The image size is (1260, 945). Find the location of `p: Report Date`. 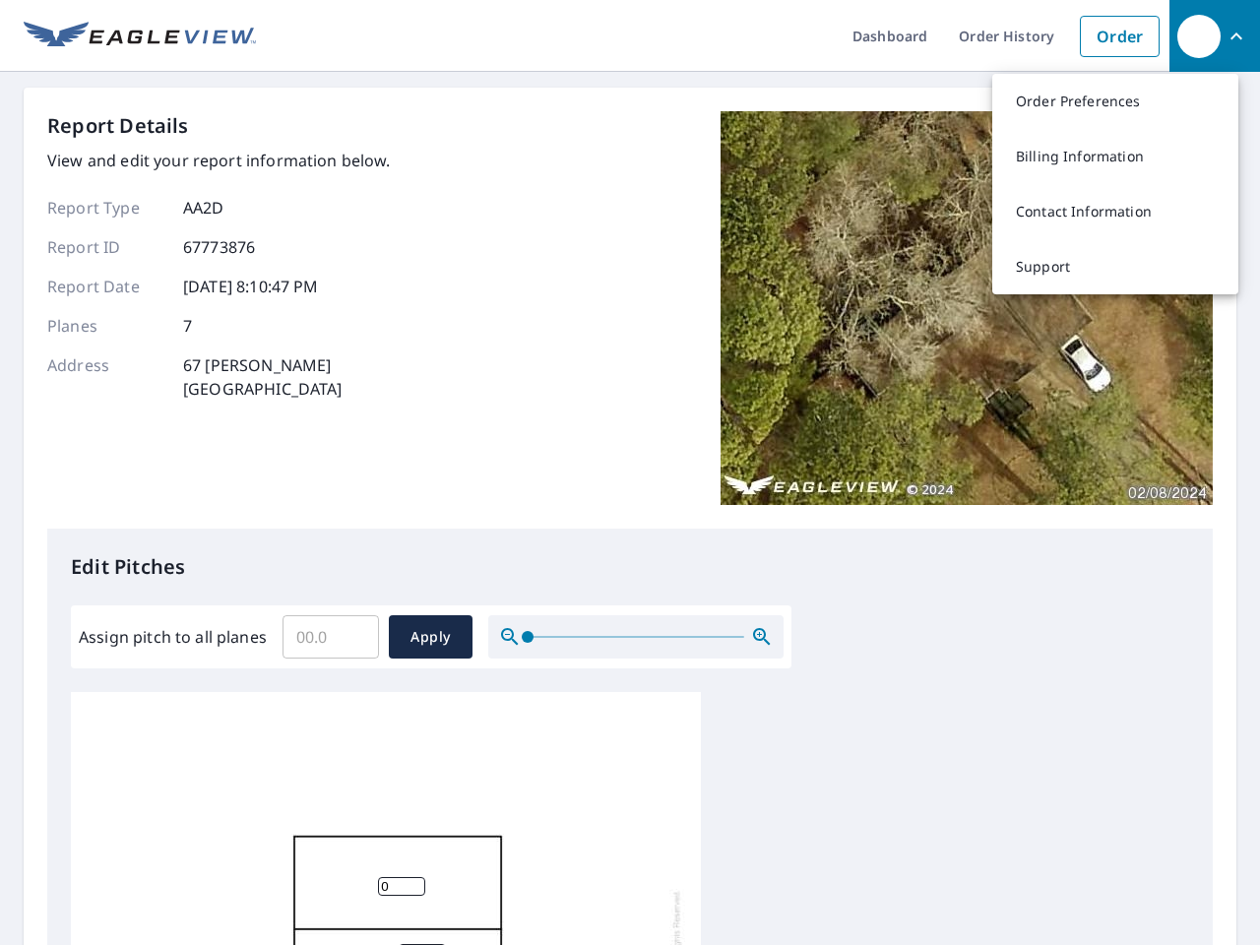

p: Report Date is located at coordinates (106, 286).